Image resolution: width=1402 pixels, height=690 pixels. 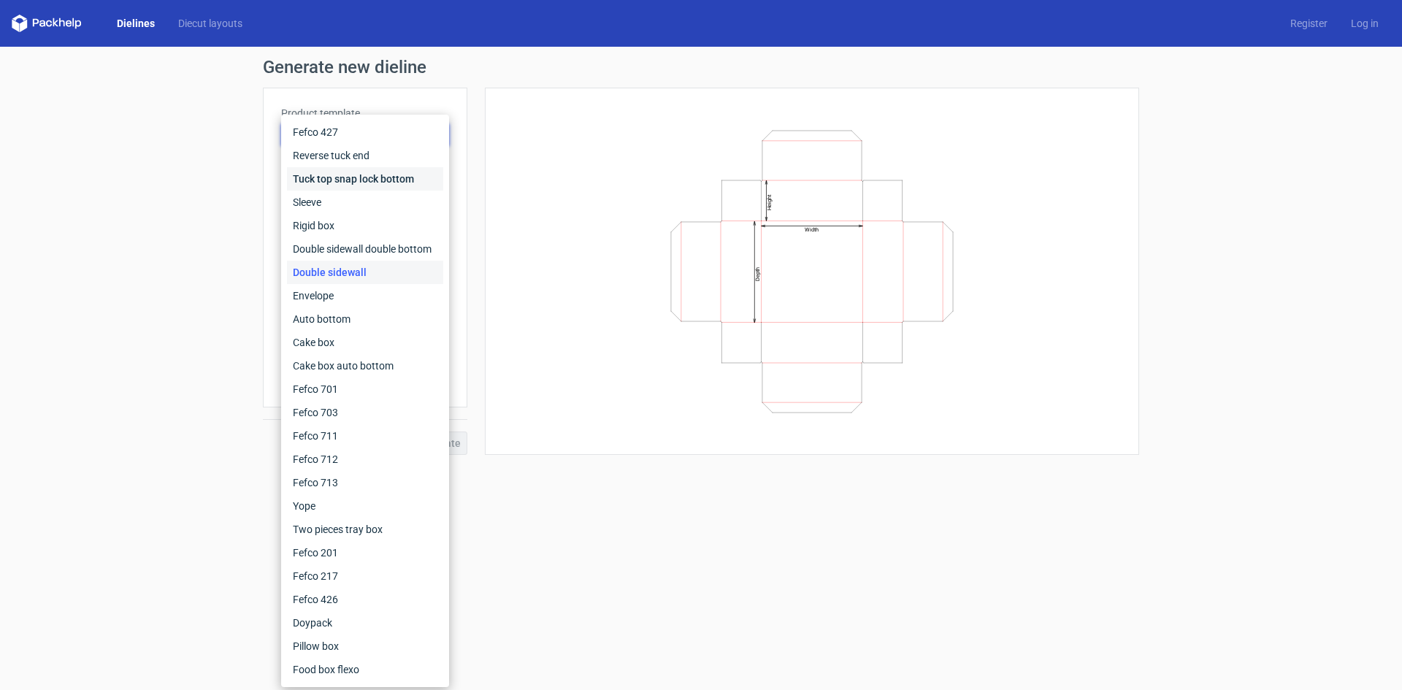 What do you see at coordinates (136, 23) in the screenshot?
I see `a: Dielines` at bounding box center [136, 23].